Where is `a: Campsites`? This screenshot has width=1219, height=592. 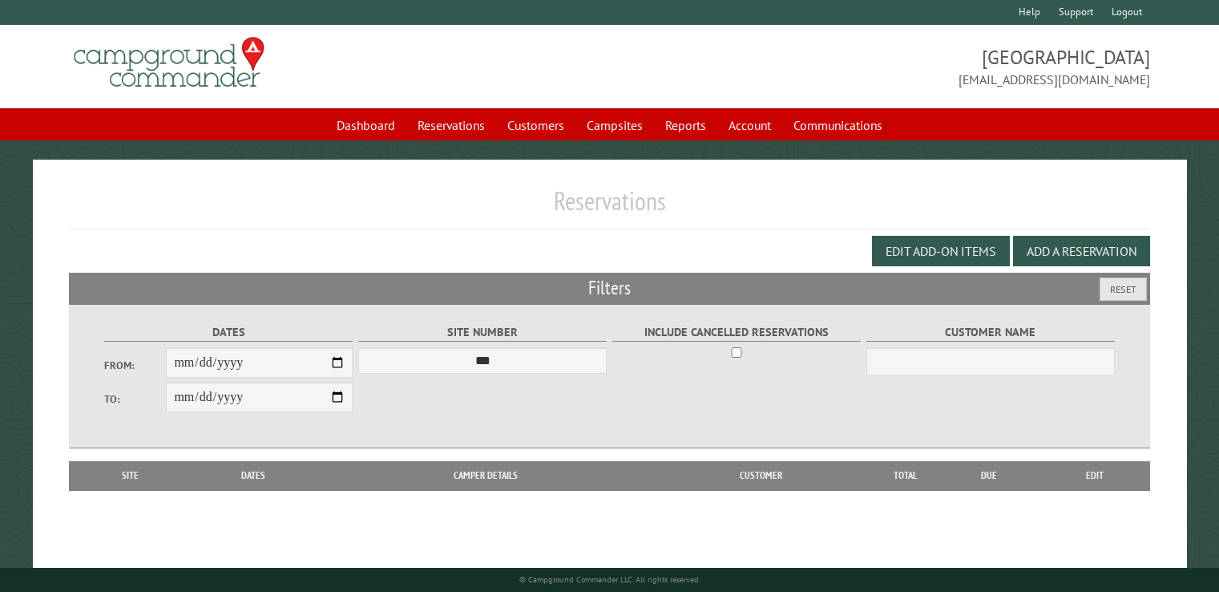 a: Campsites is located at coordinates (615, 125).